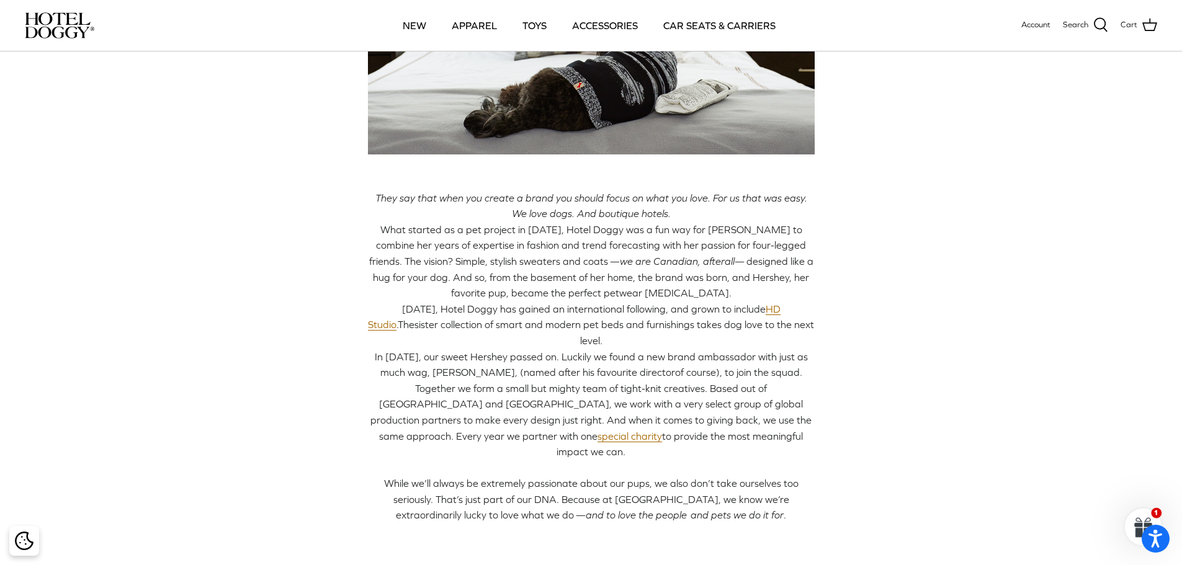 Image resolution: width=1182 pixels, height=565 pixels. I want to click on a: ACCESSORIES, so click(605, 25).